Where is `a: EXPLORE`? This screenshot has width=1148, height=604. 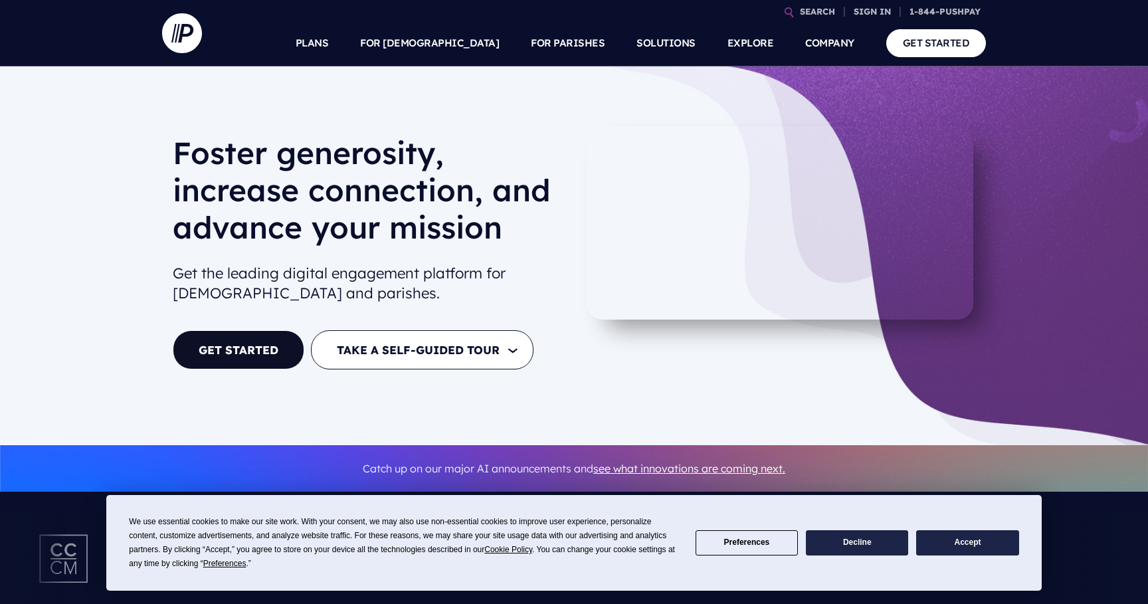 a: EXPLORE is located at coordinates (750, 43).